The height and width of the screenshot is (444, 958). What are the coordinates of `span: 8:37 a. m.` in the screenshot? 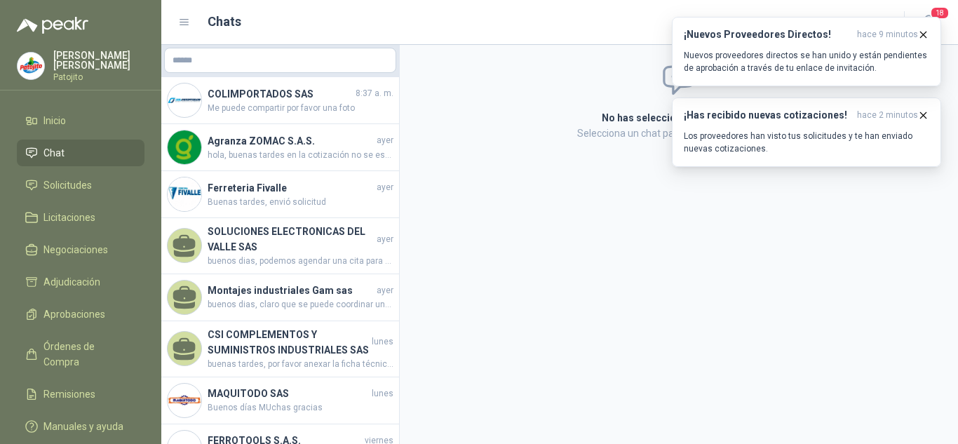 It's located at (375, 93).